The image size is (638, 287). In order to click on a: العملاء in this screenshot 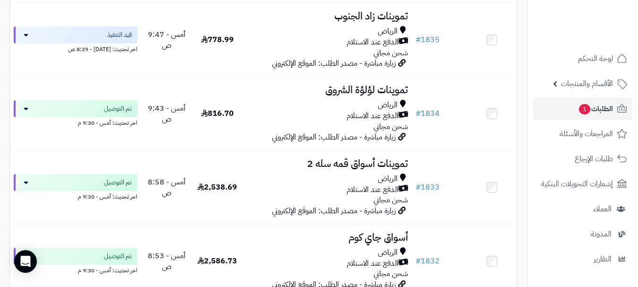, I will do `click(583, 209)`.